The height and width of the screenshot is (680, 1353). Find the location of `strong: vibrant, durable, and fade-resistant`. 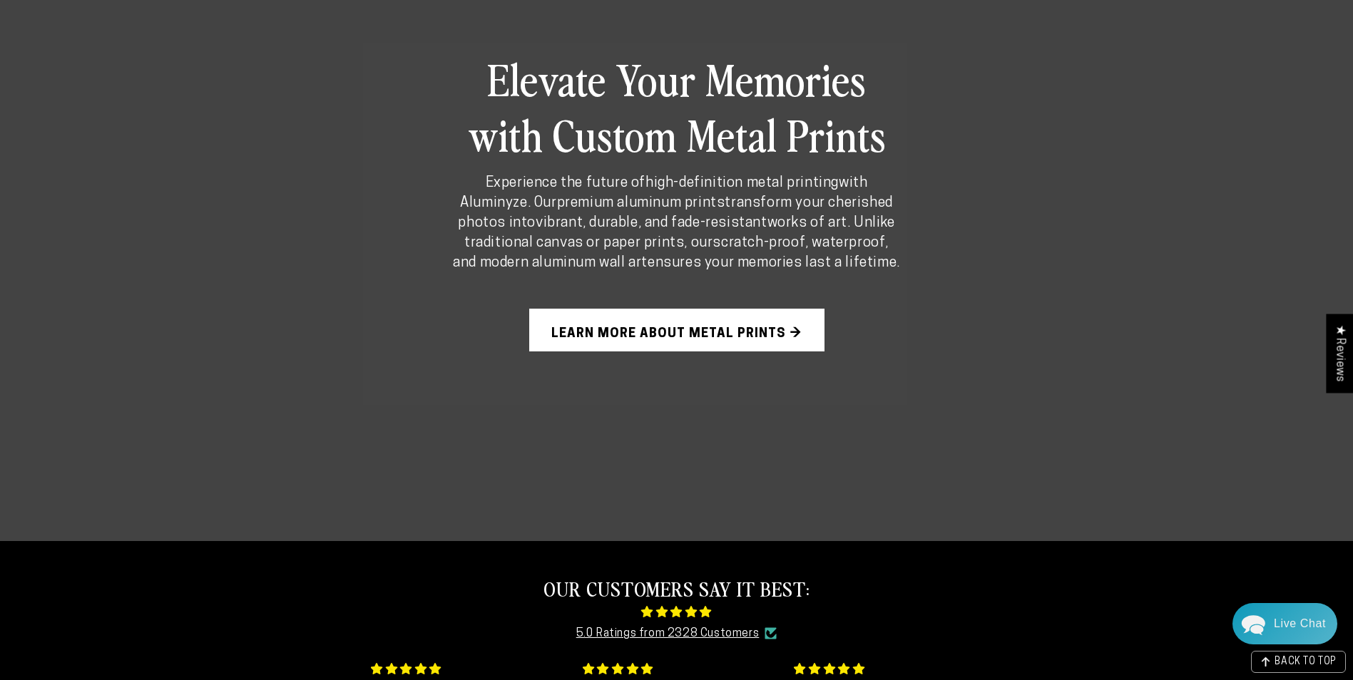

strong: vibrant, durable, and fade-resistant is located at coordinates (651, 223).